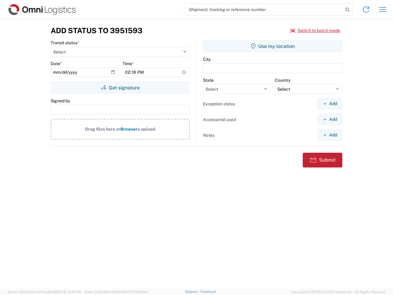  I want to click on span: Client: 2025.19.0-129fbcf, so click(116, 291).